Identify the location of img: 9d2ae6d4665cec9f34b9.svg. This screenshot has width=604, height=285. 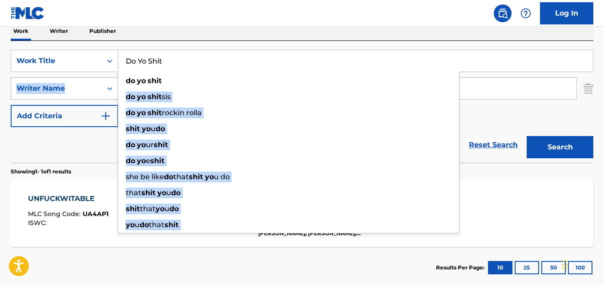
(106, 116).